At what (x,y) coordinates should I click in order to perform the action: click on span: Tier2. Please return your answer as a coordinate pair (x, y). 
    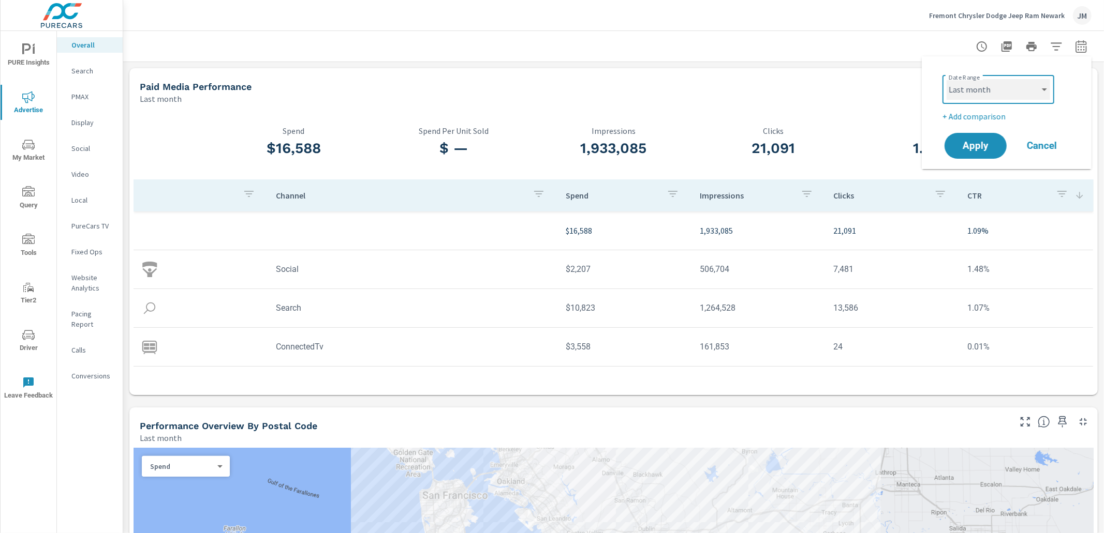
    Looking at the image, I should click on (28, 294).